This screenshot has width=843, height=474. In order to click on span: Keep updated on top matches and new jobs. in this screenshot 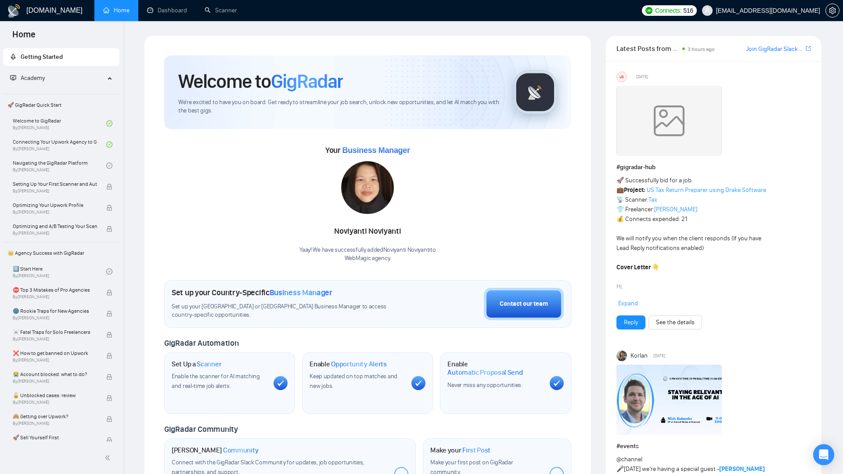, I will do `click(353, 381)`.